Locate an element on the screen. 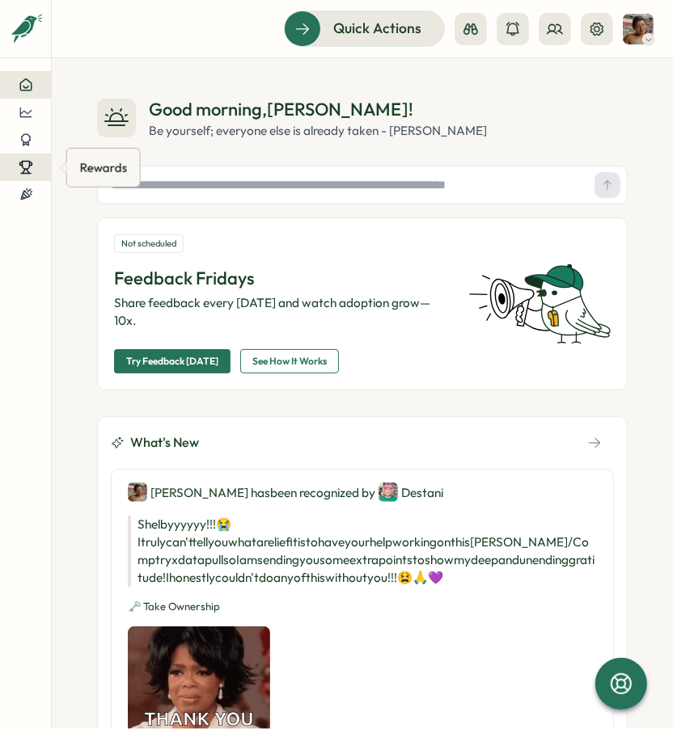  button: Shelby Perera is located at coordinates (638, 29).